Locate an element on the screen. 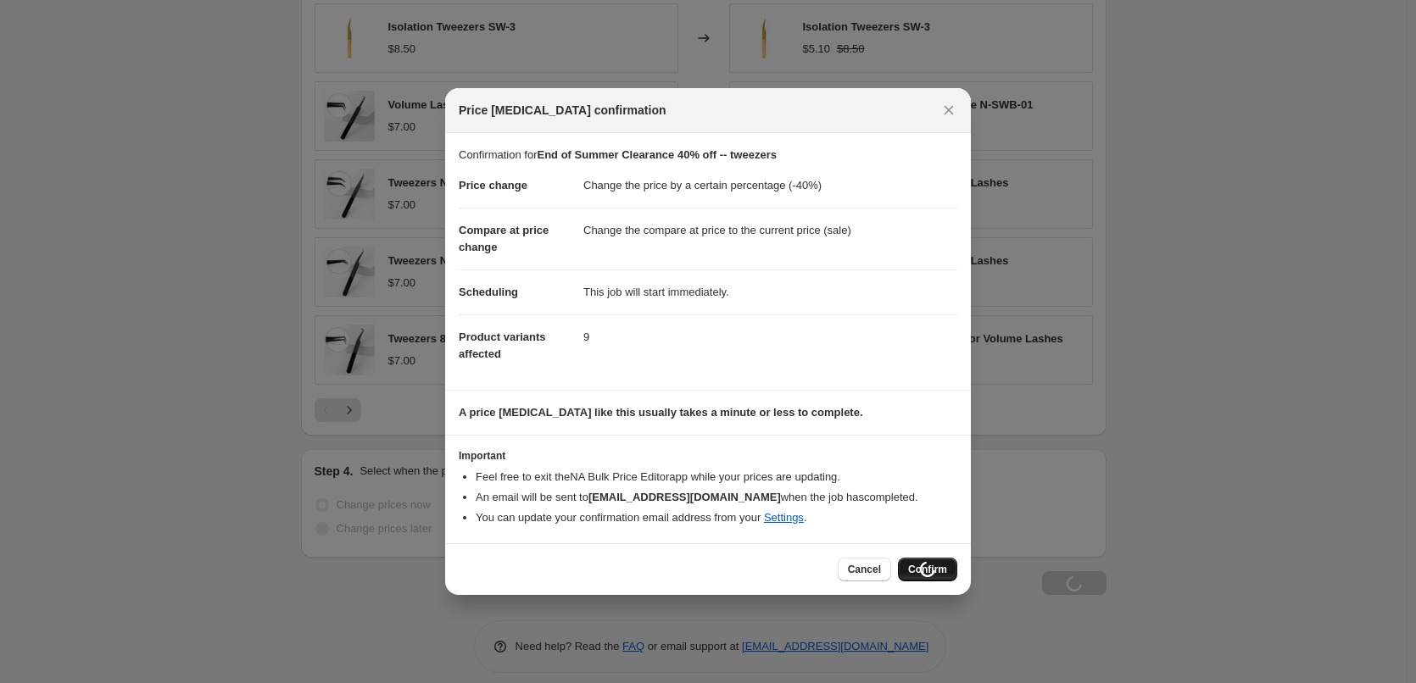 The image size is (1416, 683). span: Price change is located at coordinates (493, 185).